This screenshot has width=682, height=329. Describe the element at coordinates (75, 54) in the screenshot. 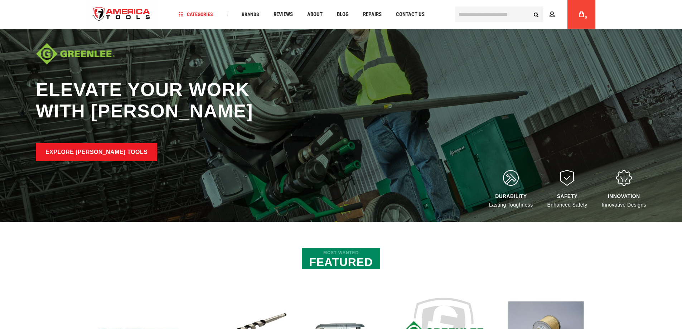

I see `img: Diablo logo` at that location.